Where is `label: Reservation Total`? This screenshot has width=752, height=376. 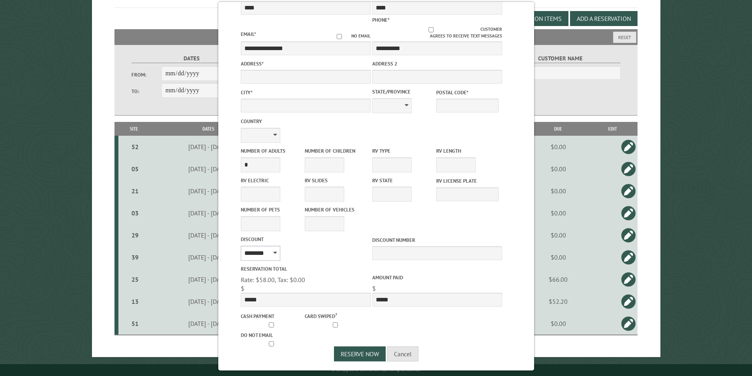 label: Reservation Total is located at coordinates (306, 269).